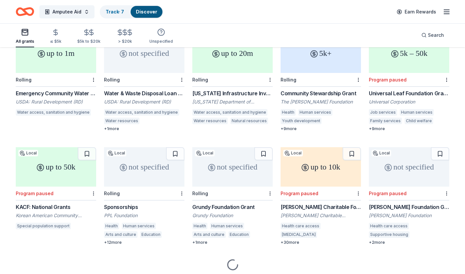 The image size is (465, 274). What do you see at coordinates (390, 235) in the screenshot?
I see `div: Supportive housing` at bounding box center [390, 235].